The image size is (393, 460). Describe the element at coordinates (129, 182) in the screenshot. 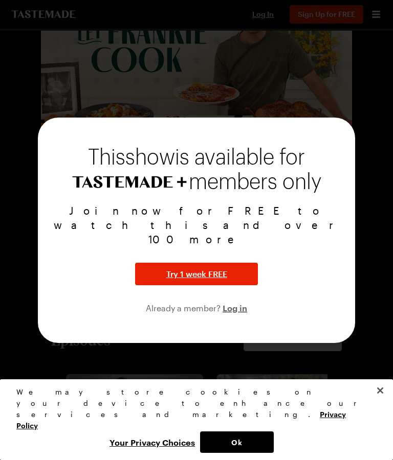

I see `img: Tastemade+` at that location.